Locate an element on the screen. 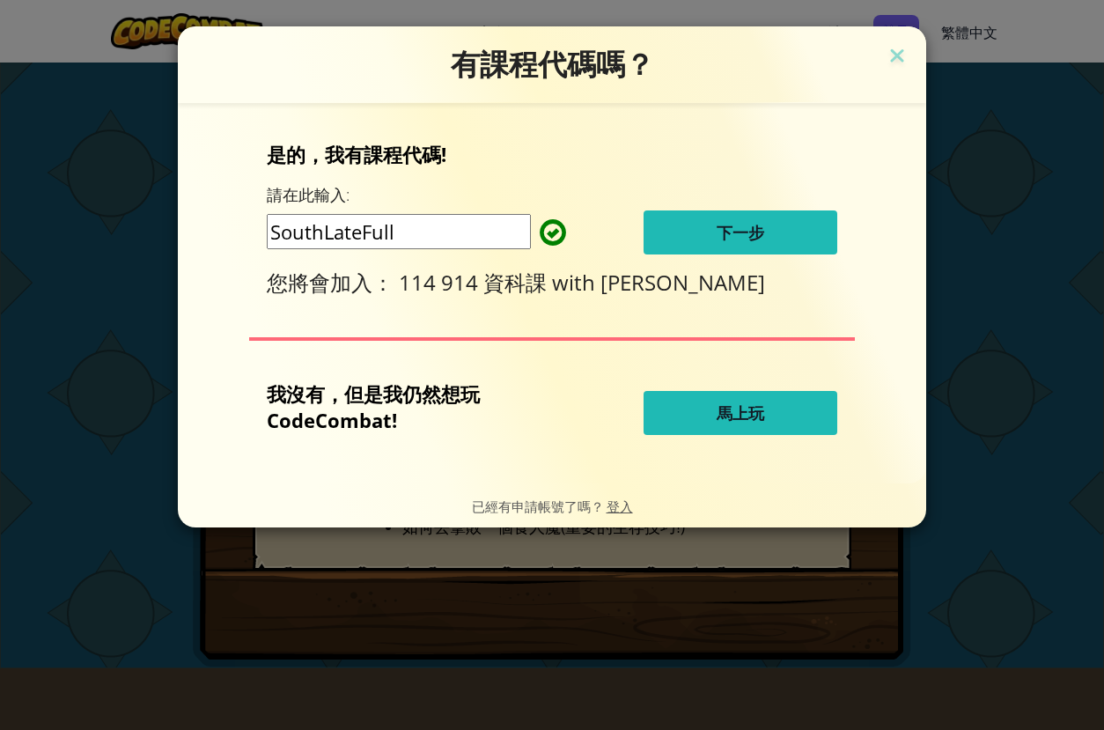  span: 已經有申請帳號了嗎？ is located at coordinates (539, 505).